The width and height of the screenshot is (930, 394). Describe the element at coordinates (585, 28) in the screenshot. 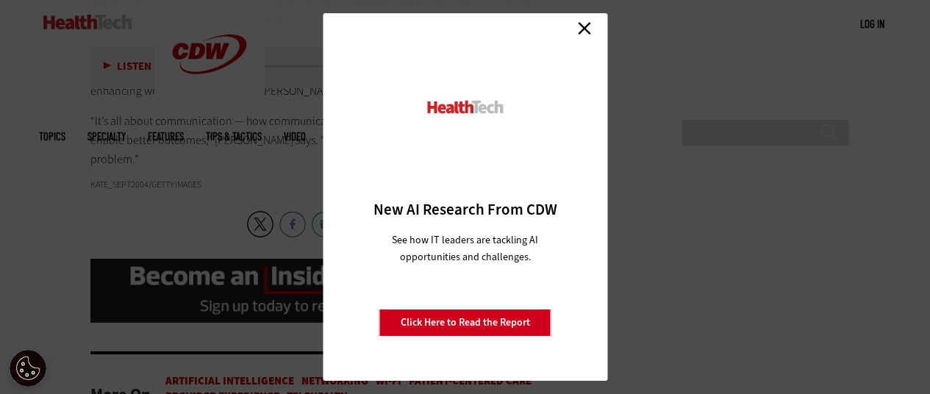

I see `a: Close` at that location.